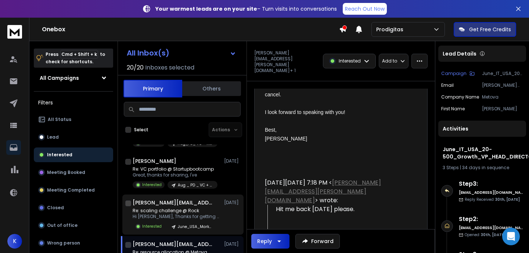 Image resolution: width=529 pixels, height=253 pixels. I want to click on p: Reach Out Now, so click(365, 9).